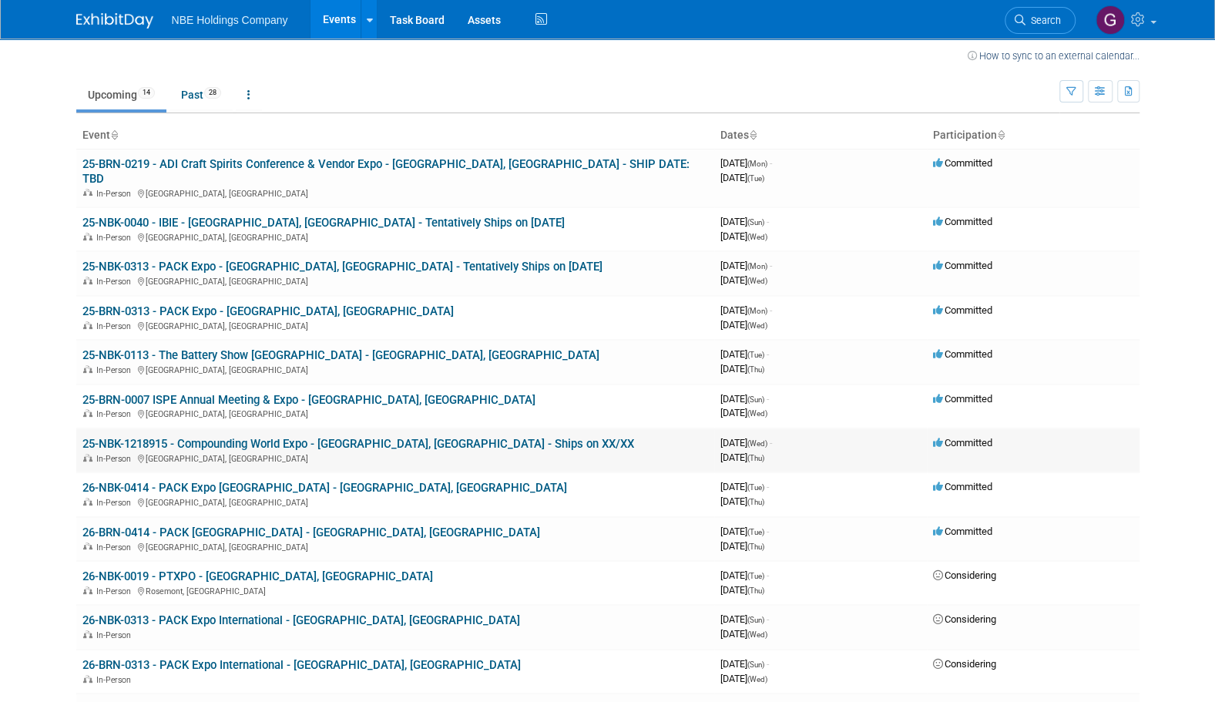 The height and width of the screenshot is (702, 1215). I want to click on span: NBE Holdings Company, so click(230, 20).